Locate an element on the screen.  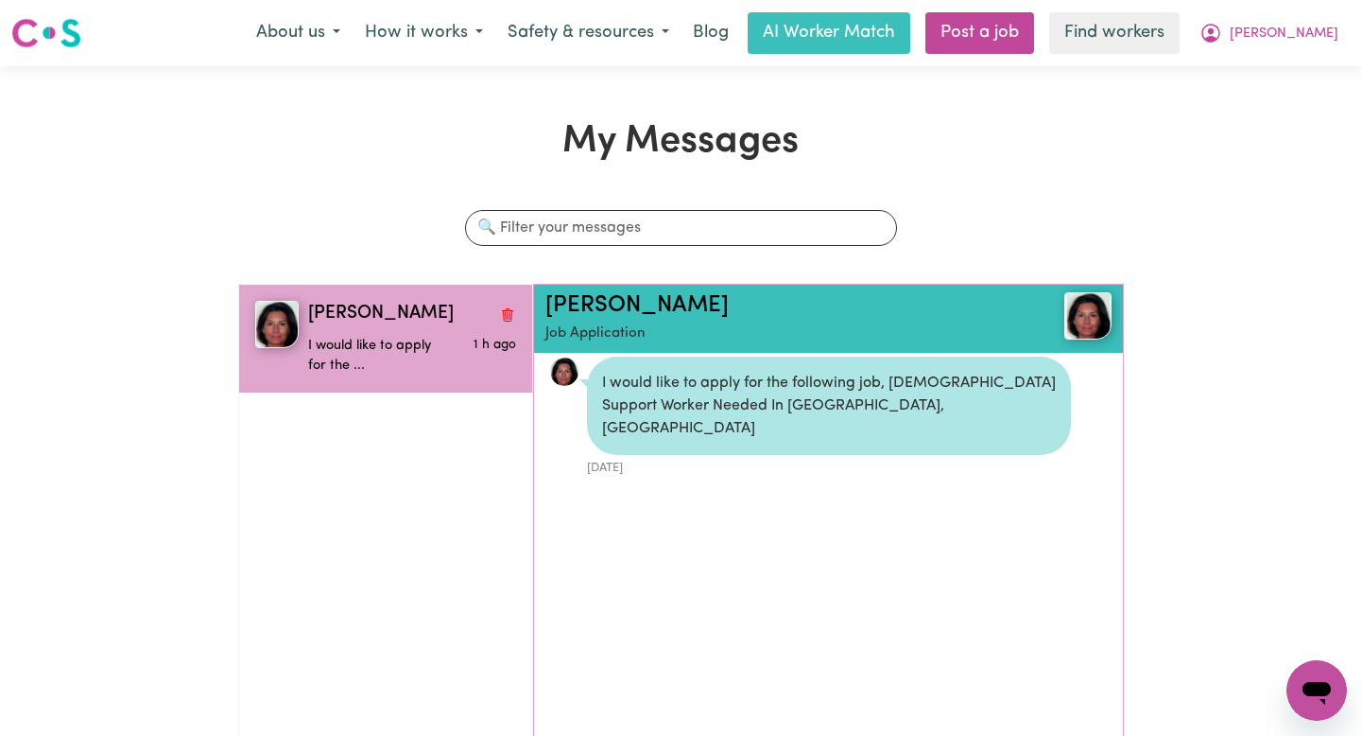
input: 🔍 Filter your messages is located at coordinates (681, 228).